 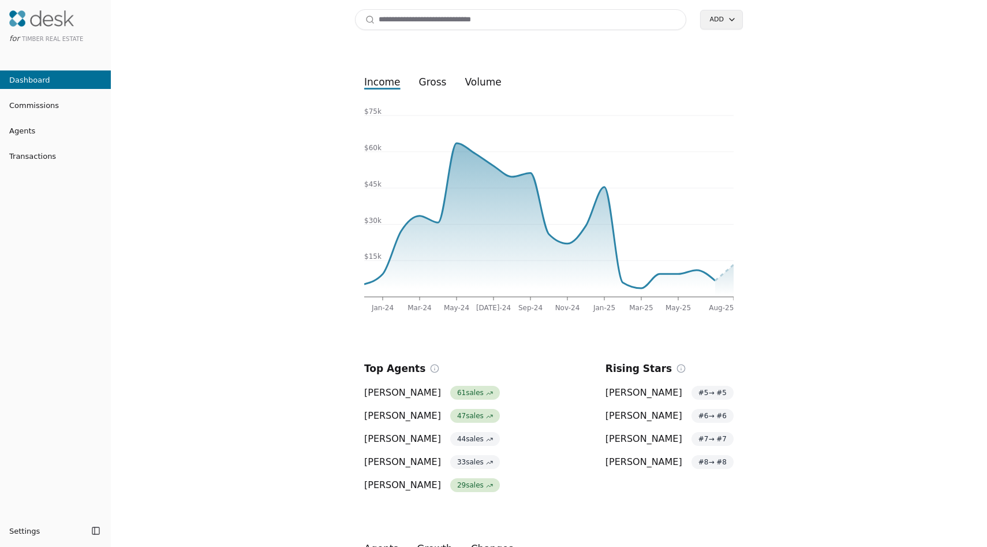 I want to click on tspan: Aug-25, so click(x=721, y=308).